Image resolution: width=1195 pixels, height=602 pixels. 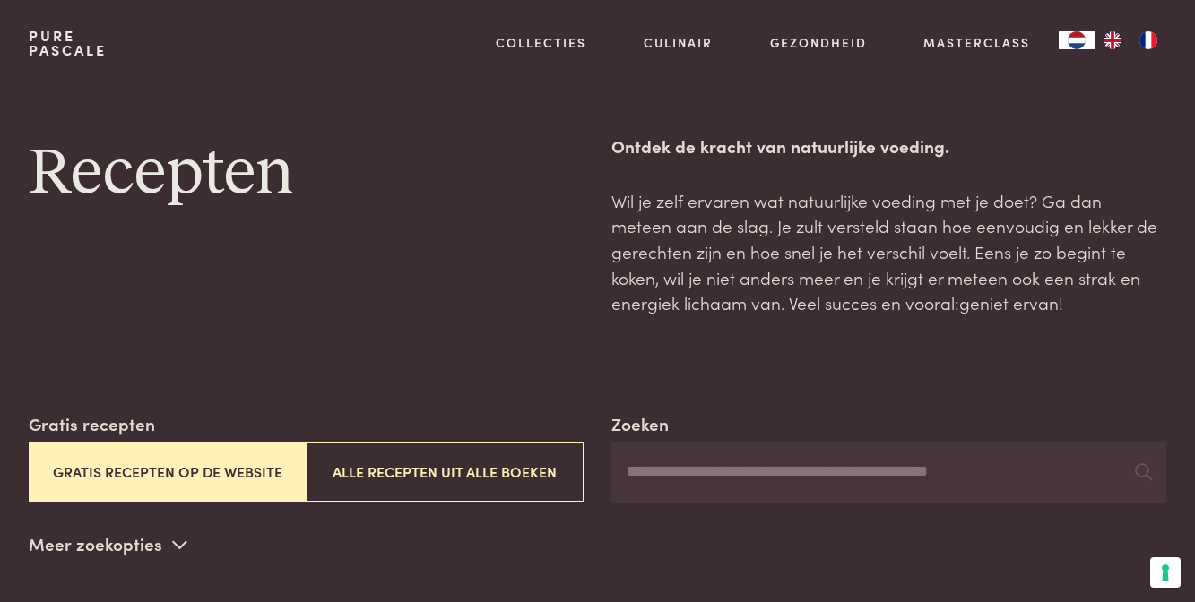 What do you see at coordinates (1112, 40) in the screenshot?
I see `a: EN` at bounding box center [1112, 40].